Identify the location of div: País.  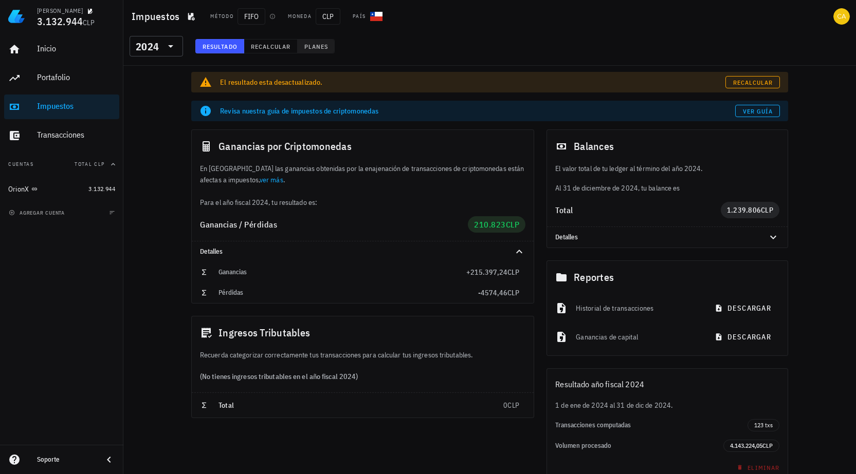
(359, 16).